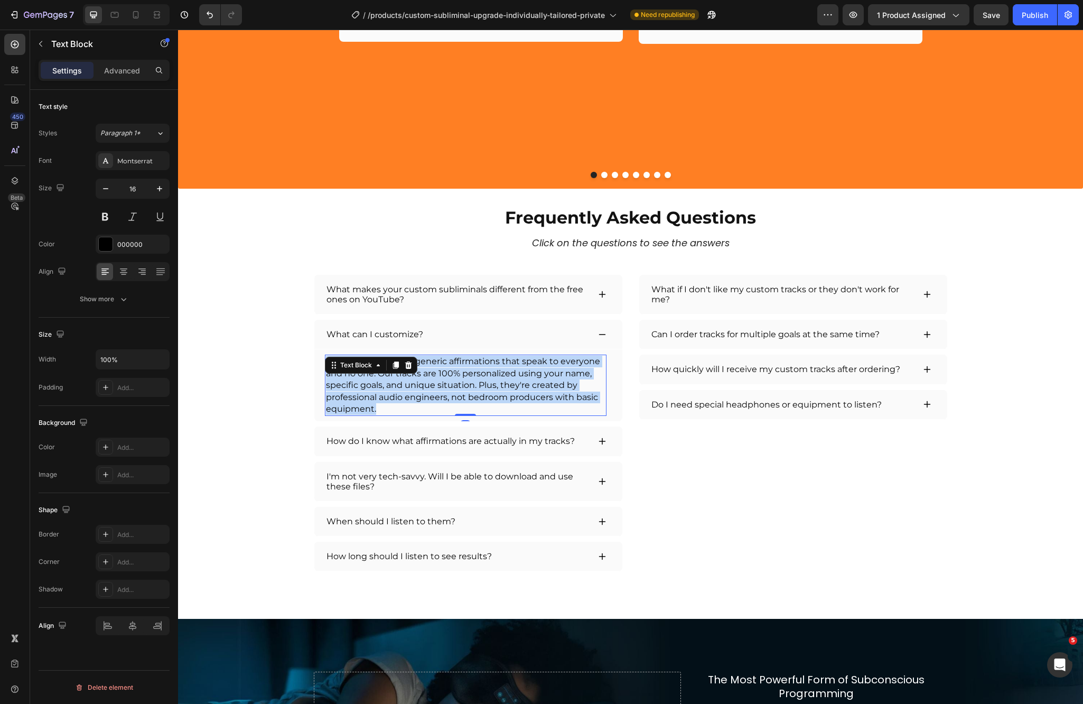 The width and height of the screenshot is (1083, 704). What do you see at coordinates (133, 359) in the screenshot?
I see `input: Auto` at bounding box center [133, 359].